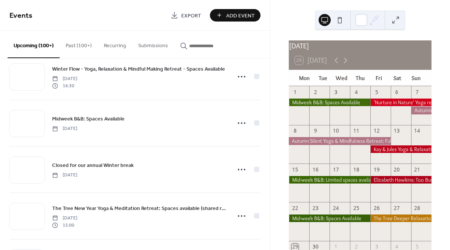  Describe the element at coordinates (397, 131) in the screenshot. I see `div: 13` at that location.